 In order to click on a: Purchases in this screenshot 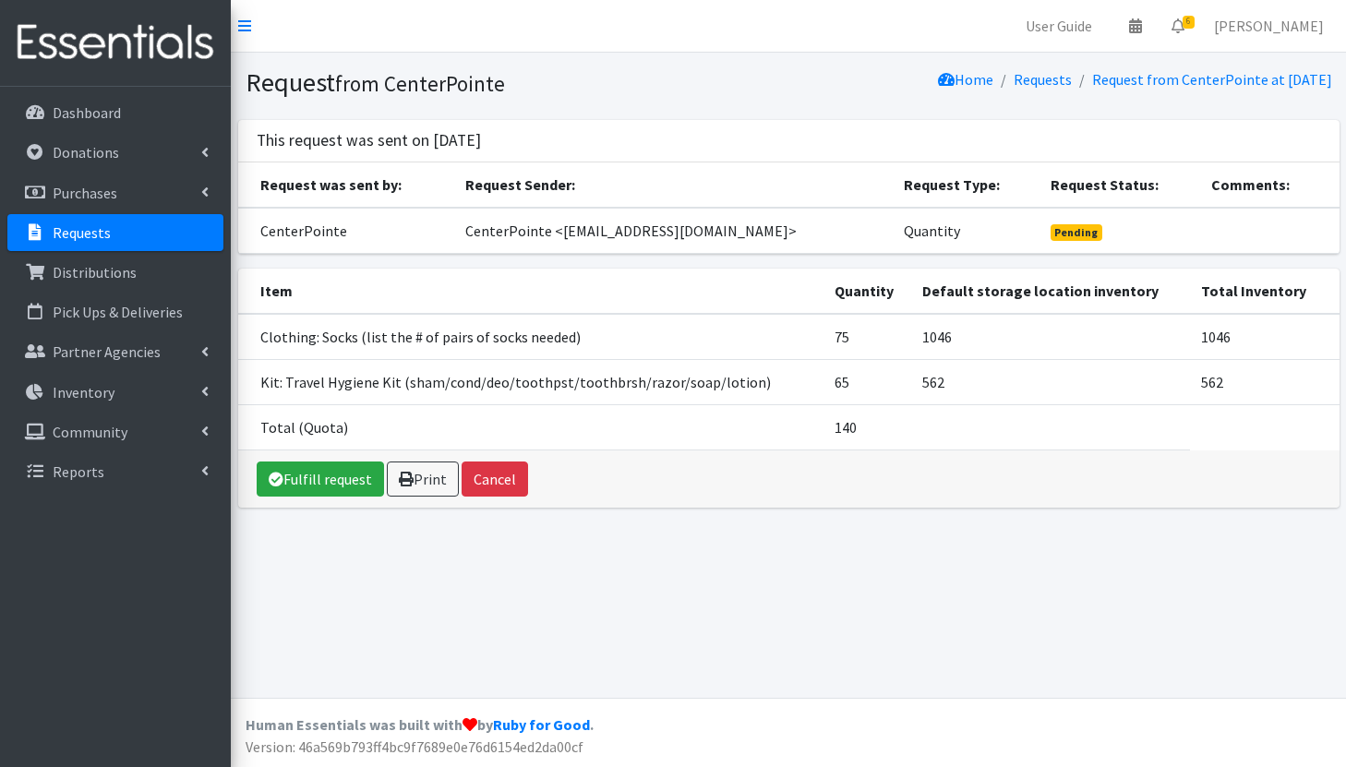, I will do `click(115, 193)`.